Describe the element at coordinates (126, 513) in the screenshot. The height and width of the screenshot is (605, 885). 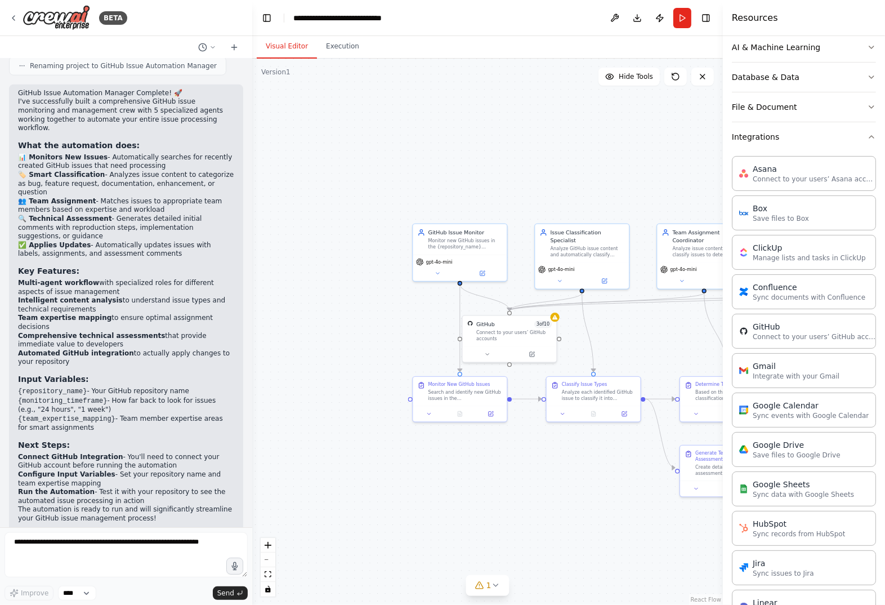
I see `p: The automation is ready to run and will significantly streamline your GitHub issue management pro...` at that location.